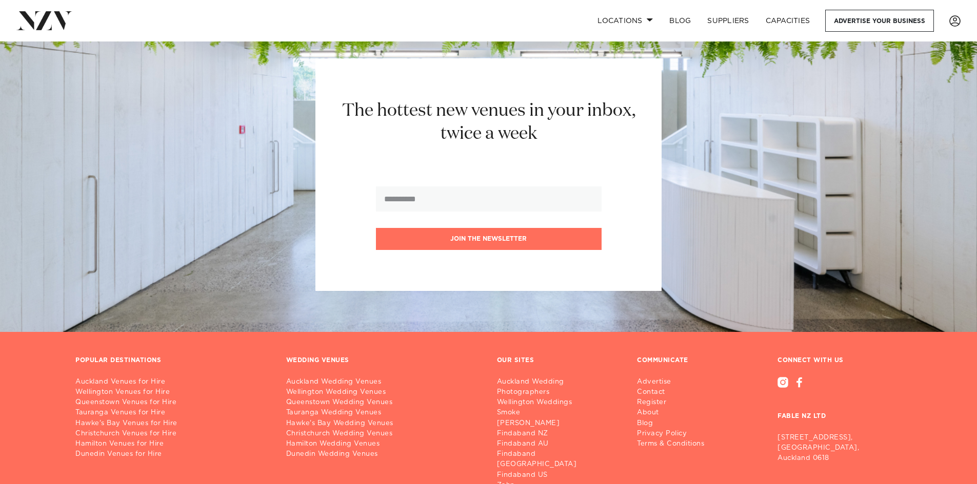 The height and width of the screenshot is (484, 977). What do you see at coordinates (559, 413) in the screenshot?
I see `a: Smoke` at bounding box center [559, 413].